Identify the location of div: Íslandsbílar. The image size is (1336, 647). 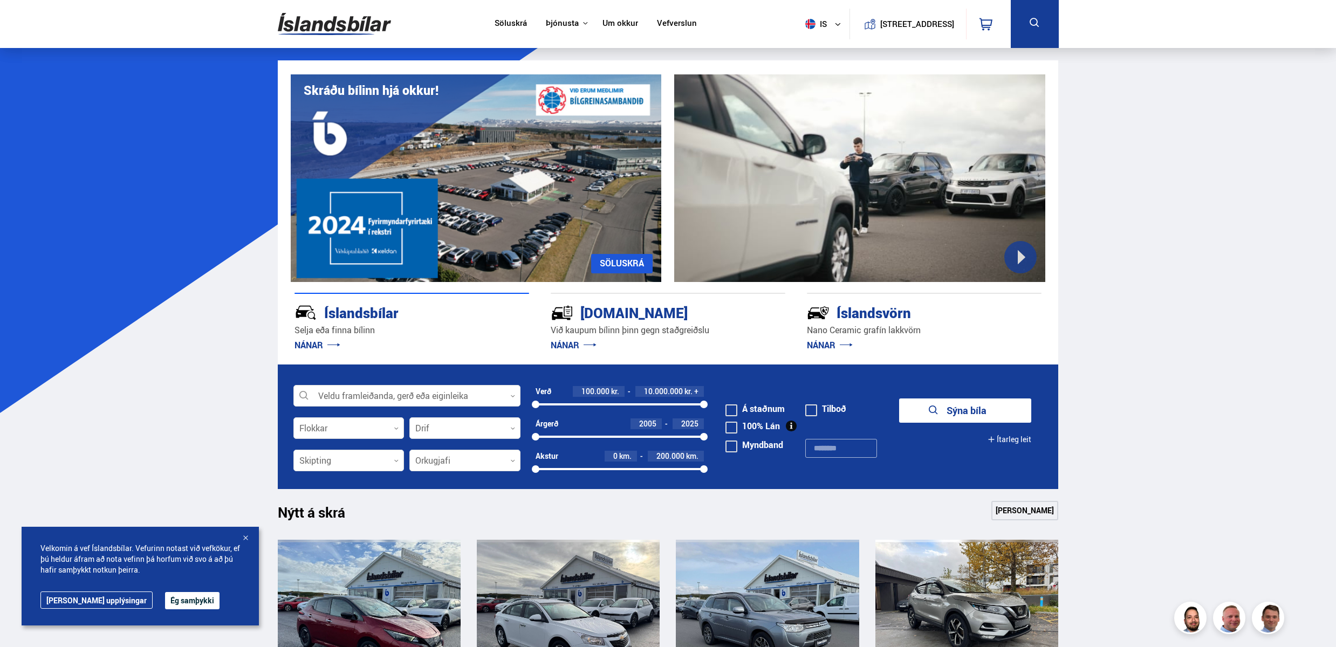
(393, 312).